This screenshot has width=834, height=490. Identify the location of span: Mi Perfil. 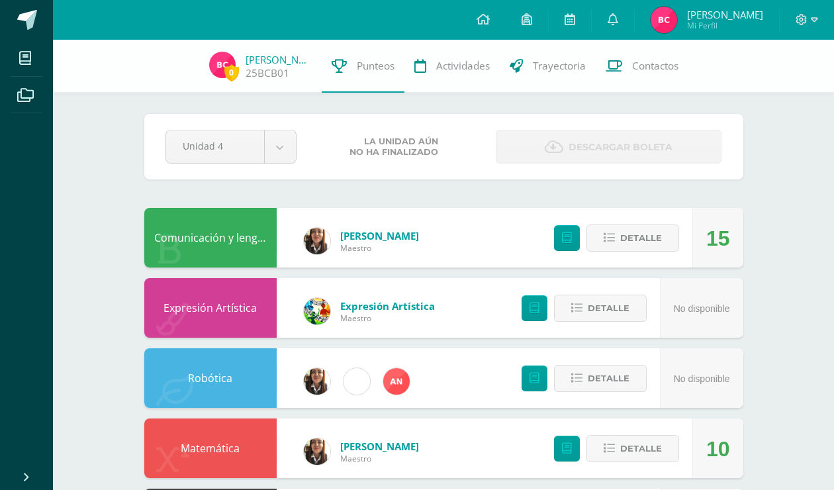
(725, 25).